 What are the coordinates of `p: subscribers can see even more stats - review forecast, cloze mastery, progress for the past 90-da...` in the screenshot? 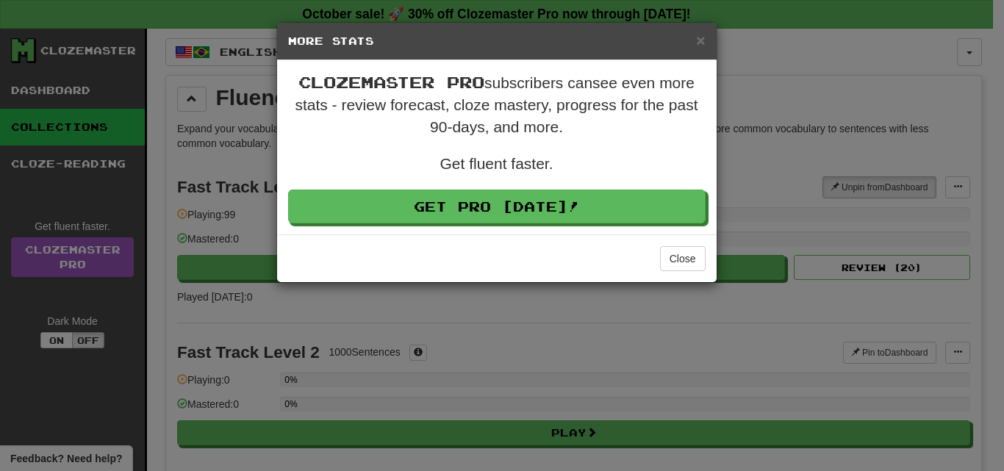 It's located at (497, 104).